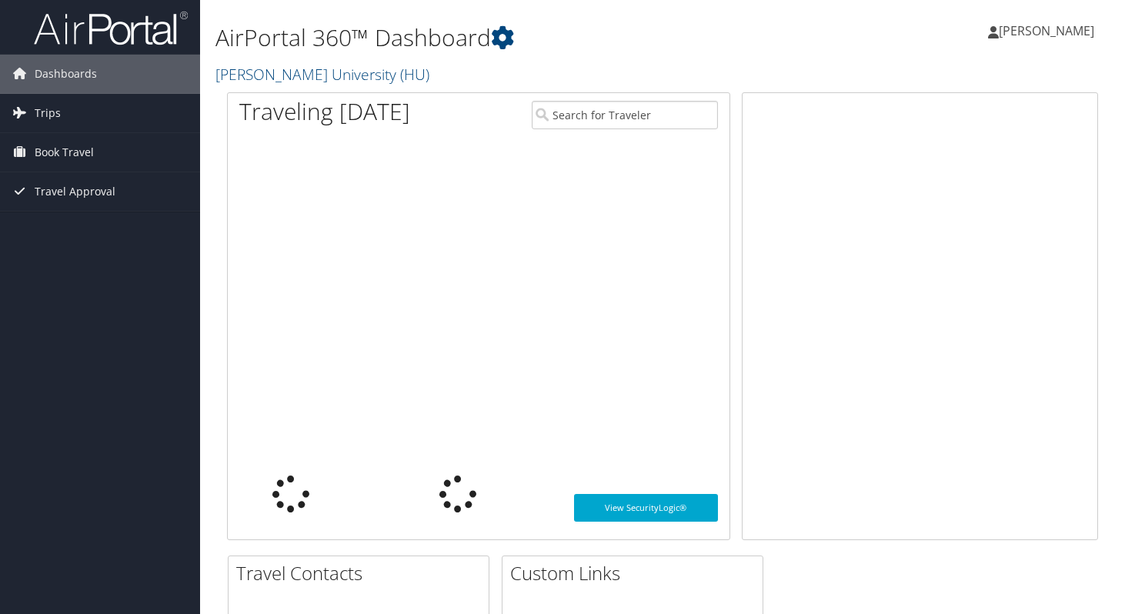 The height and width of the screenshot is (614, 1125). Describe the element at coordinates (64, 152) in the screenshot. I see `span: Book Travel` at that location.